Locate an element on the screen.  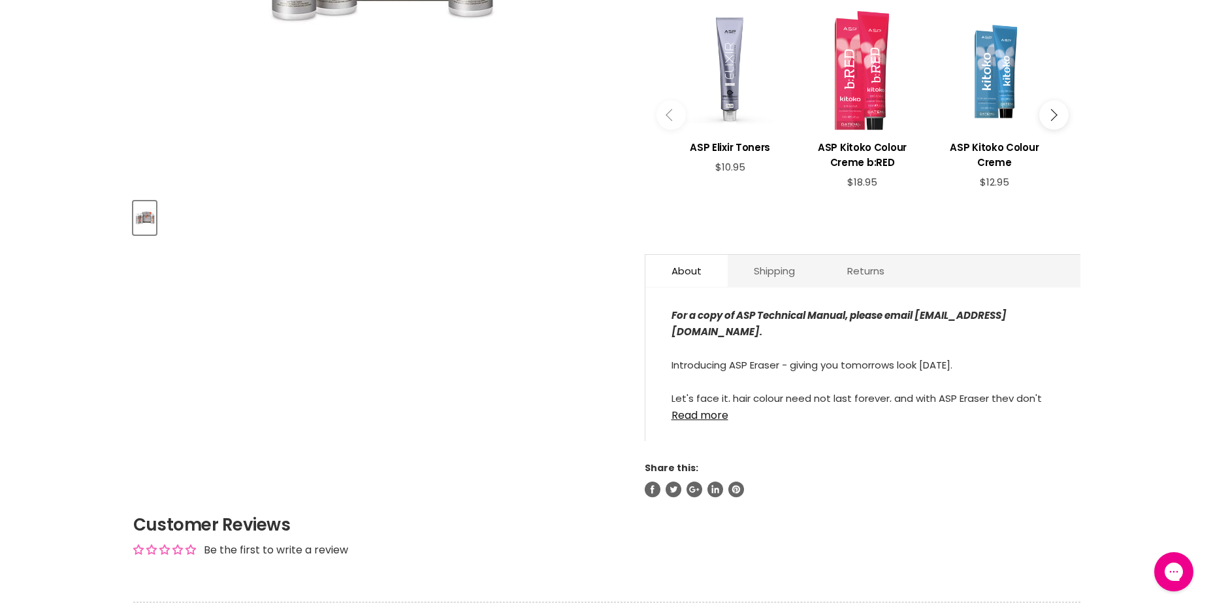
h2: Customer Reviews is located at coordinates (607, 524).